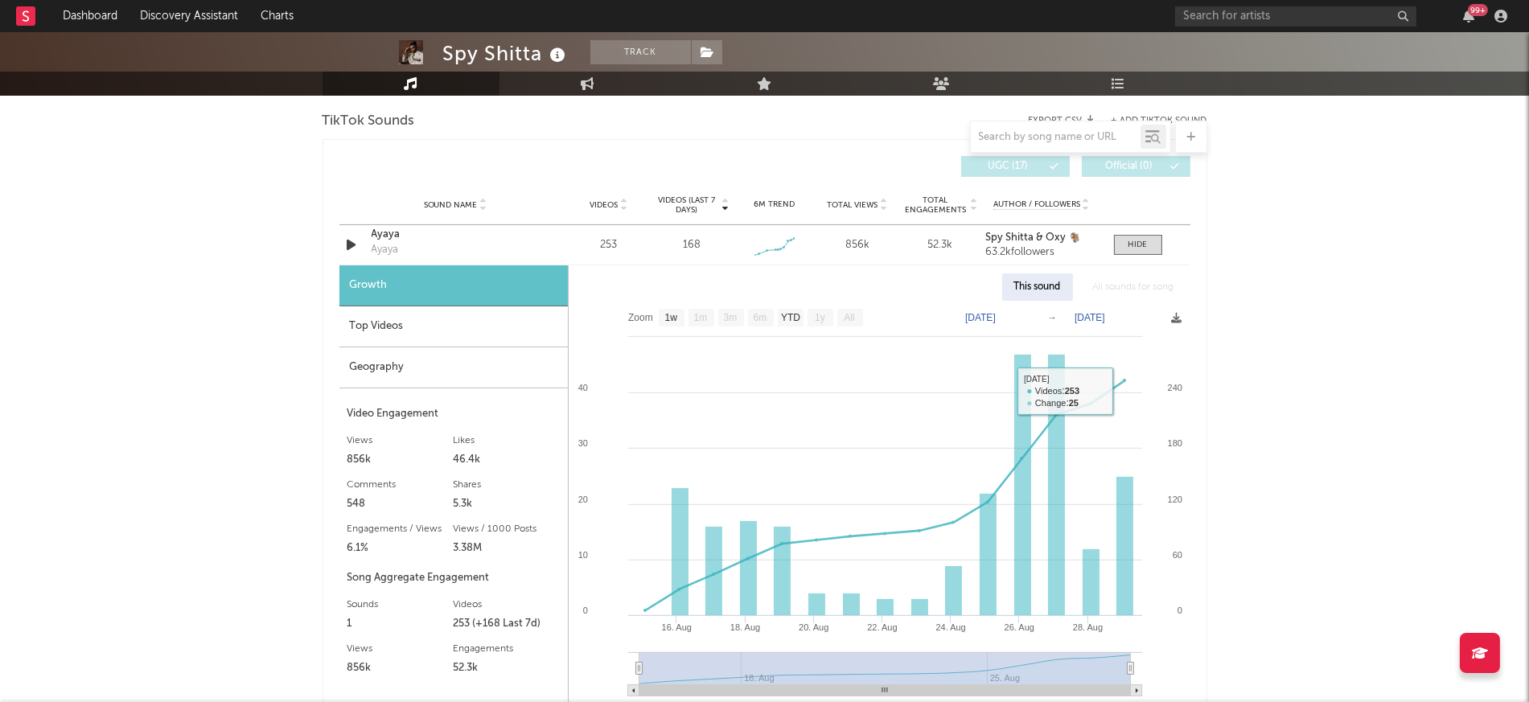 This screenshot has height=702, width=1529. What do you see at coordinates (453, 578) in the screenshot?
I see `div: Song Aggregate Engagement` at bounding box center [453, 578].